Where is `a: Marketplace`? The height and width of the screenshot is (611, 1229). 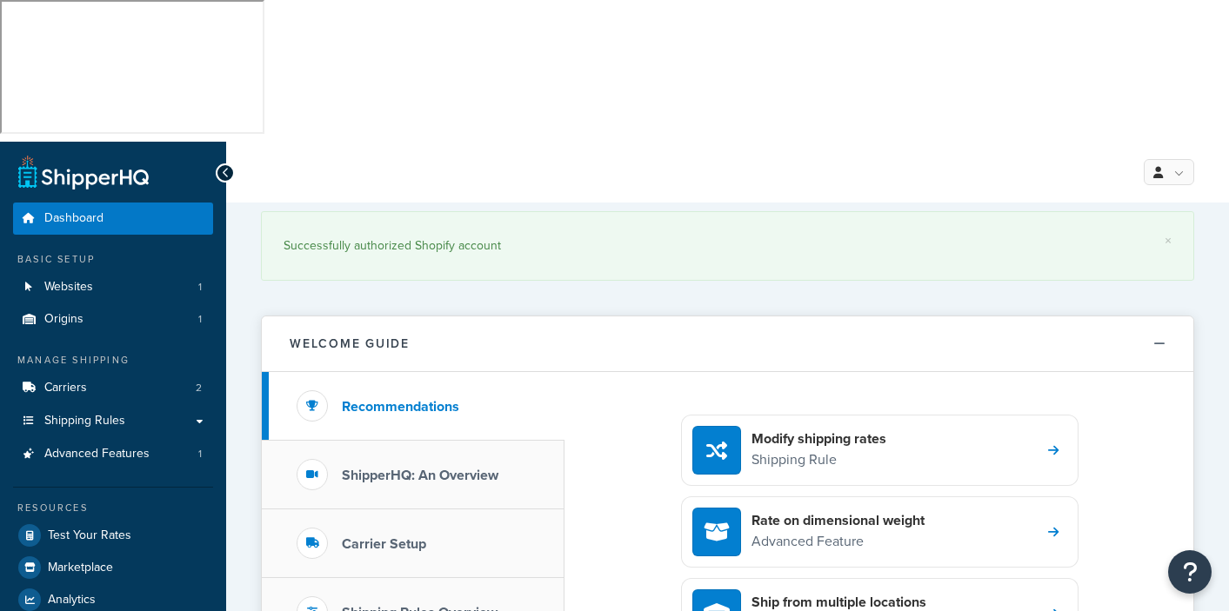
a: Marketplace is located at coordinates (113, 568).